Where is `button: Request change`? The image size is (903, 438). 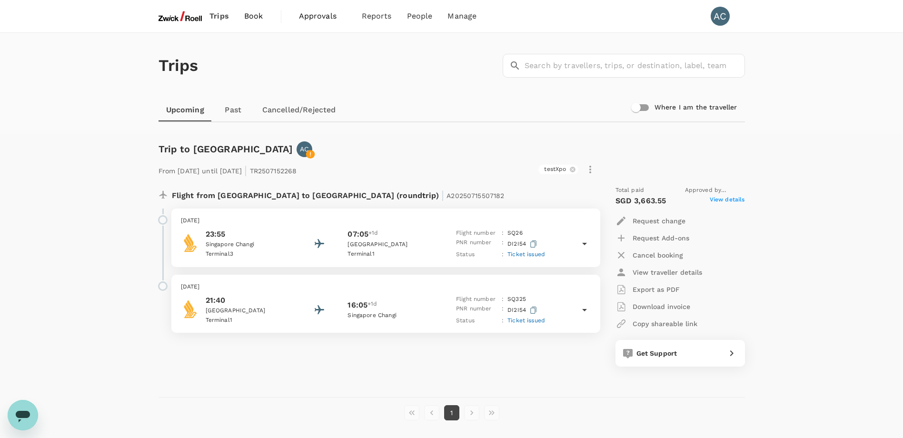 button: Request change is located at coordinates (650, 221).